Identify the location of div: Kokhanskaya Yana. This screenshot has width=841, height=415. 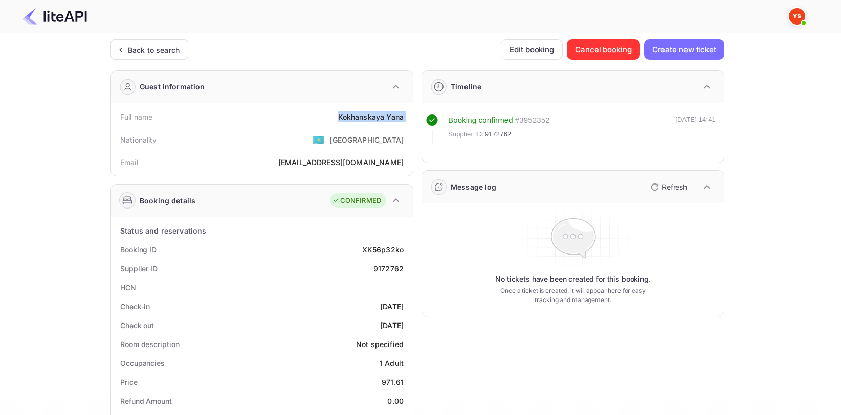
(371, 117).